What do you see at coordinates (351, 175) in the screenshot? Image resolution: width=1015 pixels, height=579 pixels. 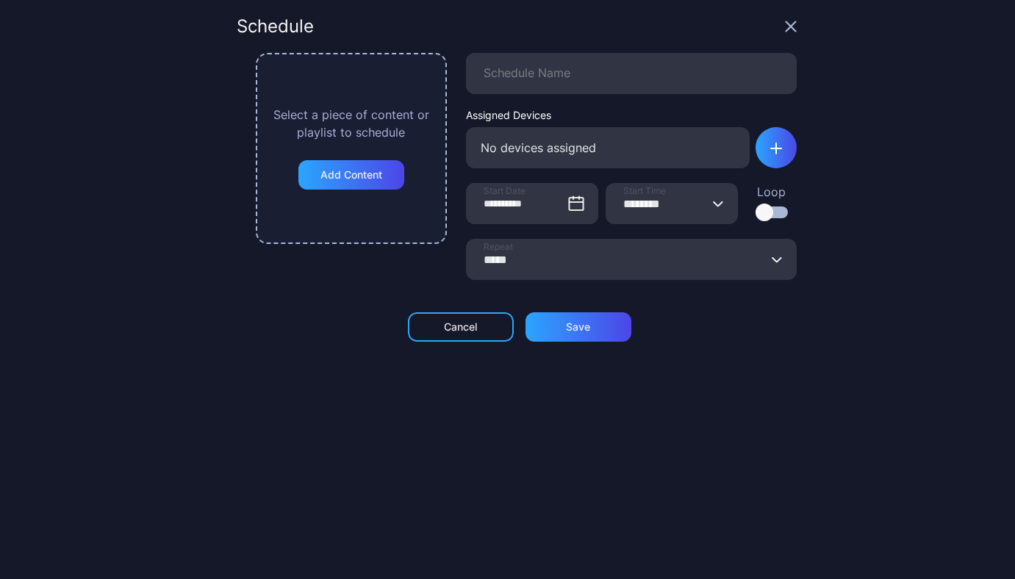 I see `button: Add Content` at bounding box center [351, 175].